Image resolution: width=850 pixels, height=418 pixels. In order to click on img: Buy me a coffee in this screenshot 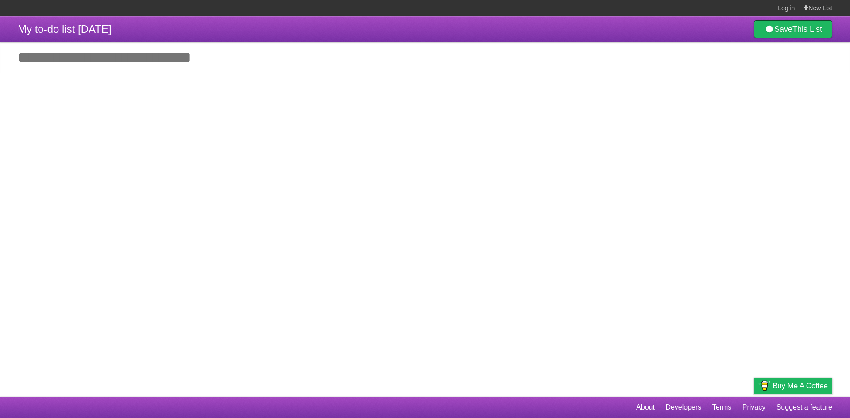, I will do `click(764, 386)`.